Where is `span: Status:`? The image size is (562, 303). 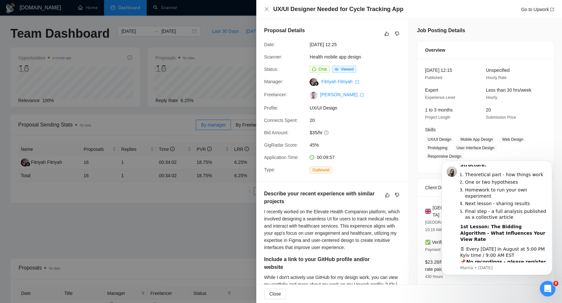 span: Status: is located at coordinates (271, 69).